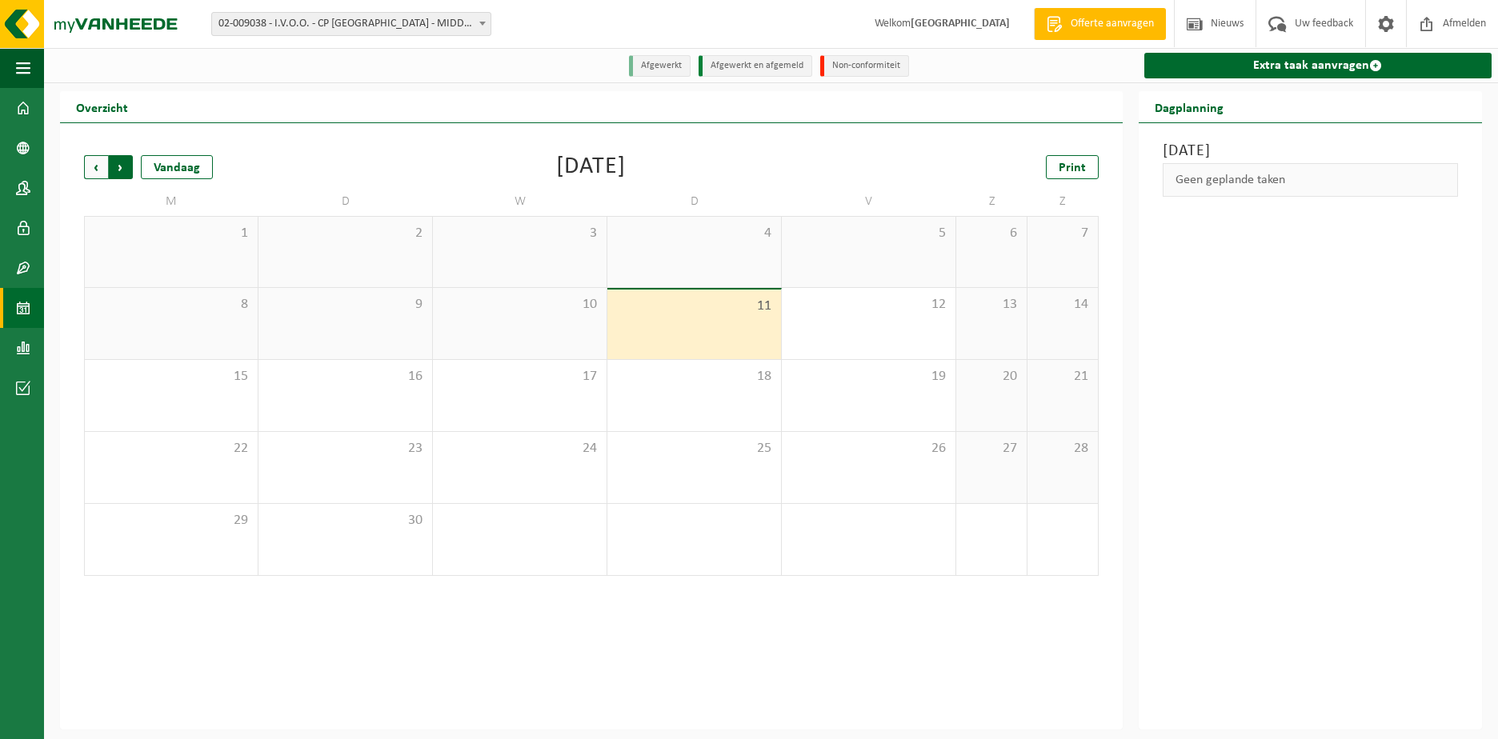  Describe the element at coordinates (1063, 305) in the screenshot. I see `span: 14` at that location.